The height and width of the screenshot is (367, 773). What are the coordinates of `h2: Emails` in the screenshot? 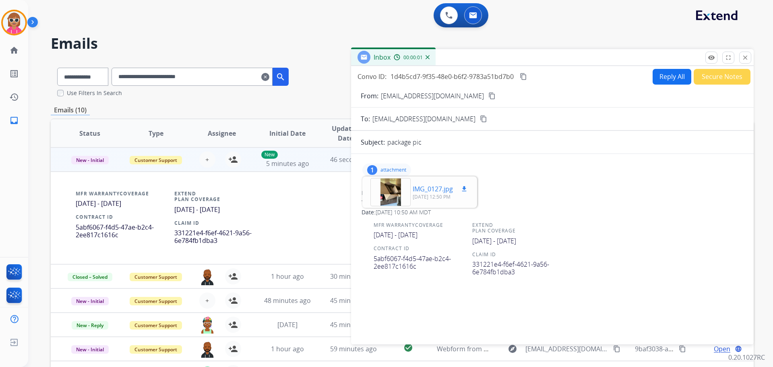 It's located at (402, 43).